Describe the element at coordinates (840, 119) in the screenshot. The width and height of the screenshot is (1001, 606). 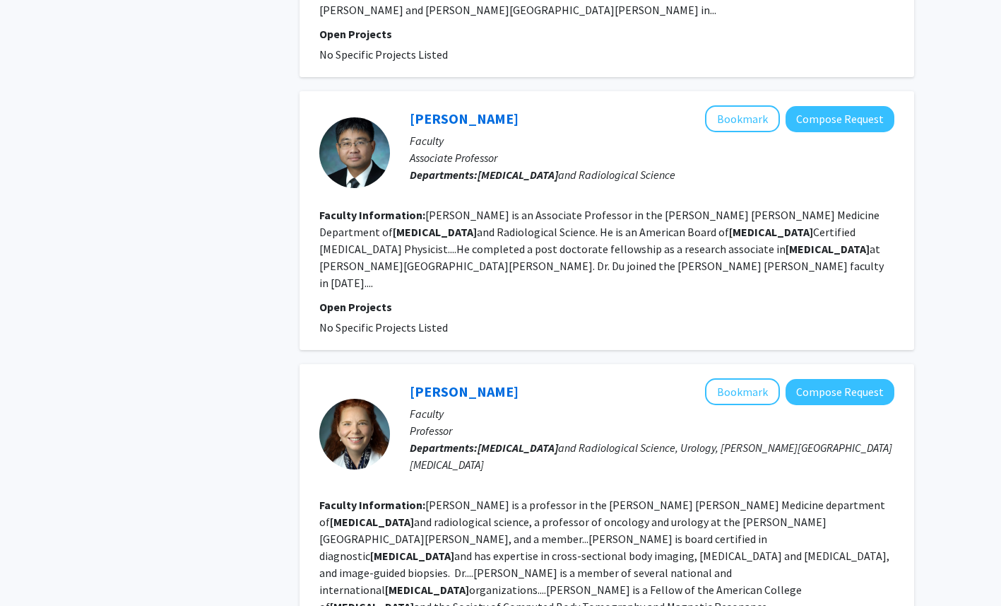
I see `button: Compose Request to Yong Du` at that location.